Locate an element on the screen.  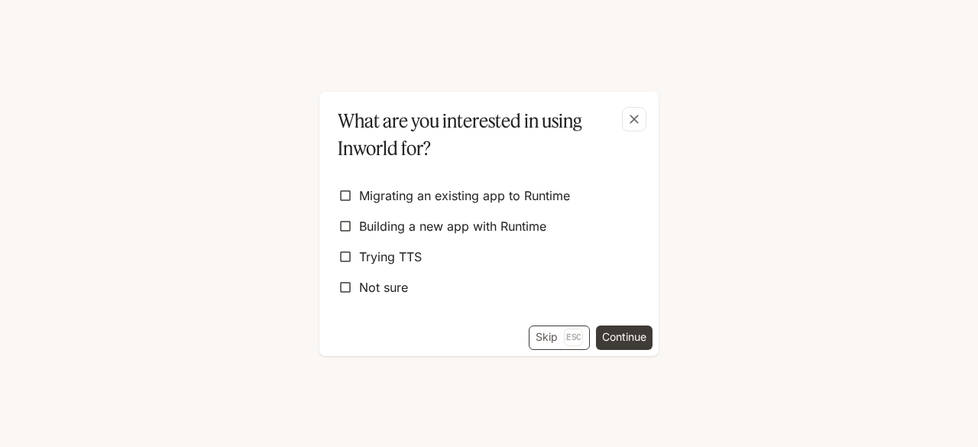
p: Esc is located at coordinates (573, 337).